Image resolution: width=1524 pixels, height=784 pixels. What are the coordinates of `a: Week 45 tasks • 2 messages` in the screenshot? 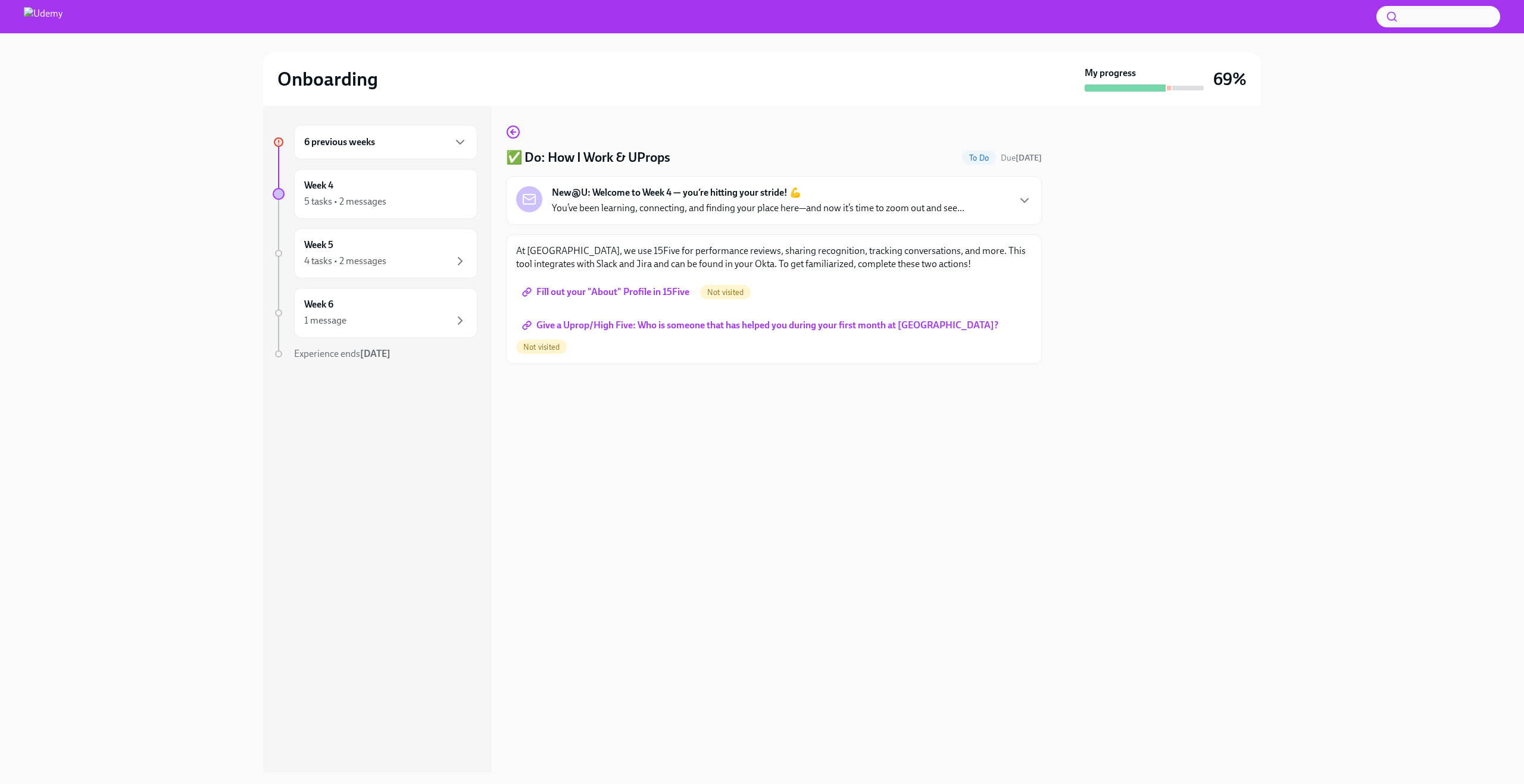 It's located at (375, 194).